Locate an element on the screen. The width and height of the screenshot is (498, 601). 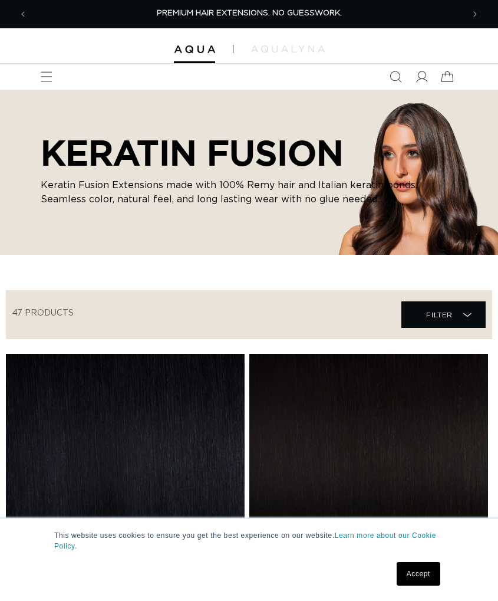
span: 47 products is located at coordinates (43, 313).